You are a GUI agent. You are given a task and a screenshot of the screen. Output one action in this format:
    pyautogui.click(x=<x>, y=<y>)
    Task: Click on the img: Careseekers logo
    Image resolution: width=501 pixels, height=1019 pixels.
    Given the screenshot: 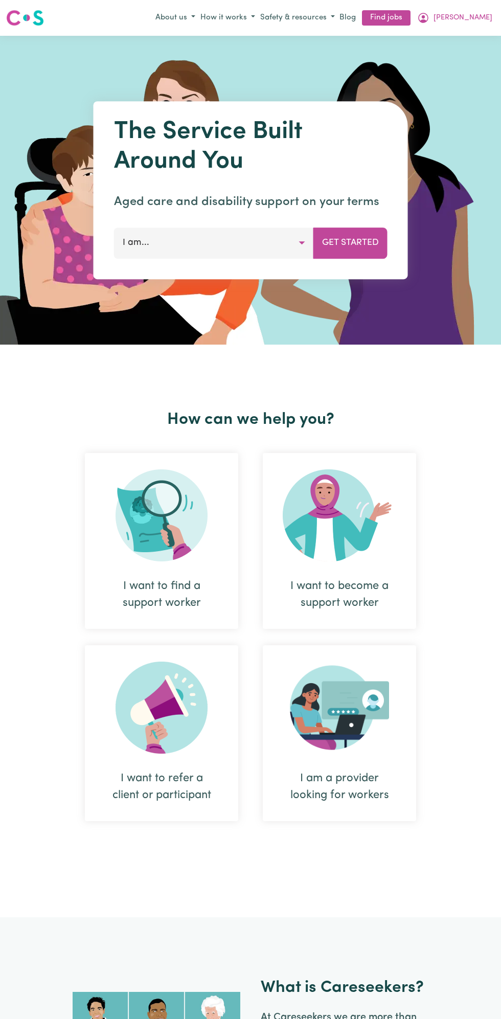 What is the action you would take?
    pyautogui.click(x=25, y=18)
    